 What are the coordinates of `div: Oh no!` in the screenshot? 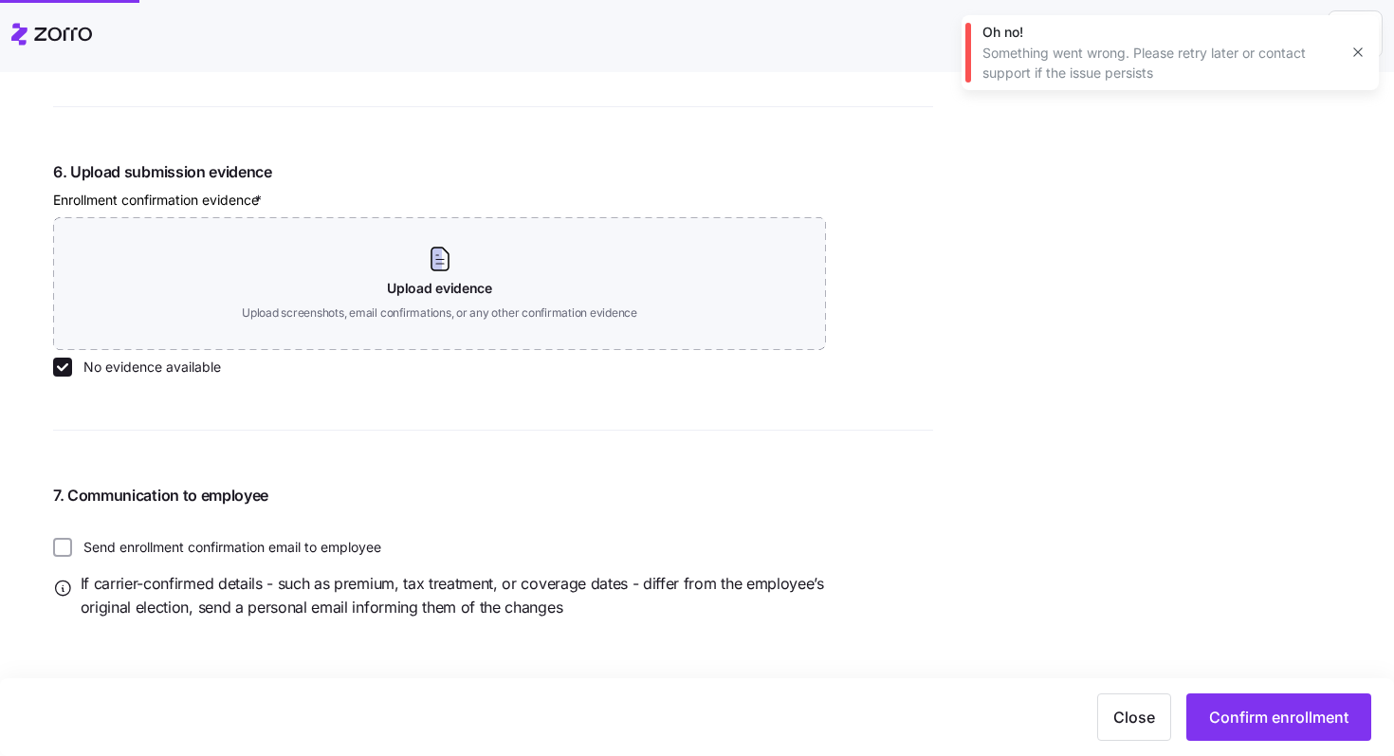 It's located at (1160, 32).